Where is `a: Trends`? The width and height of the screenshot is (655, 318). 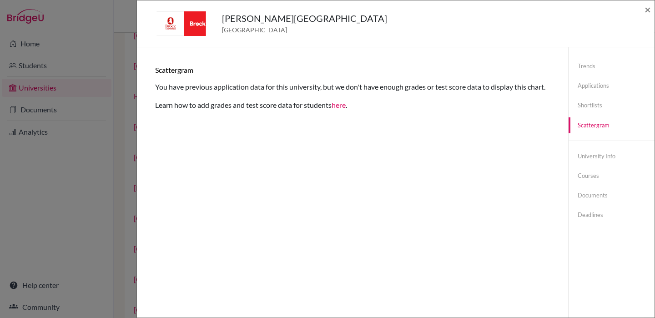
a: Trends is located at coordinates (611, 66).